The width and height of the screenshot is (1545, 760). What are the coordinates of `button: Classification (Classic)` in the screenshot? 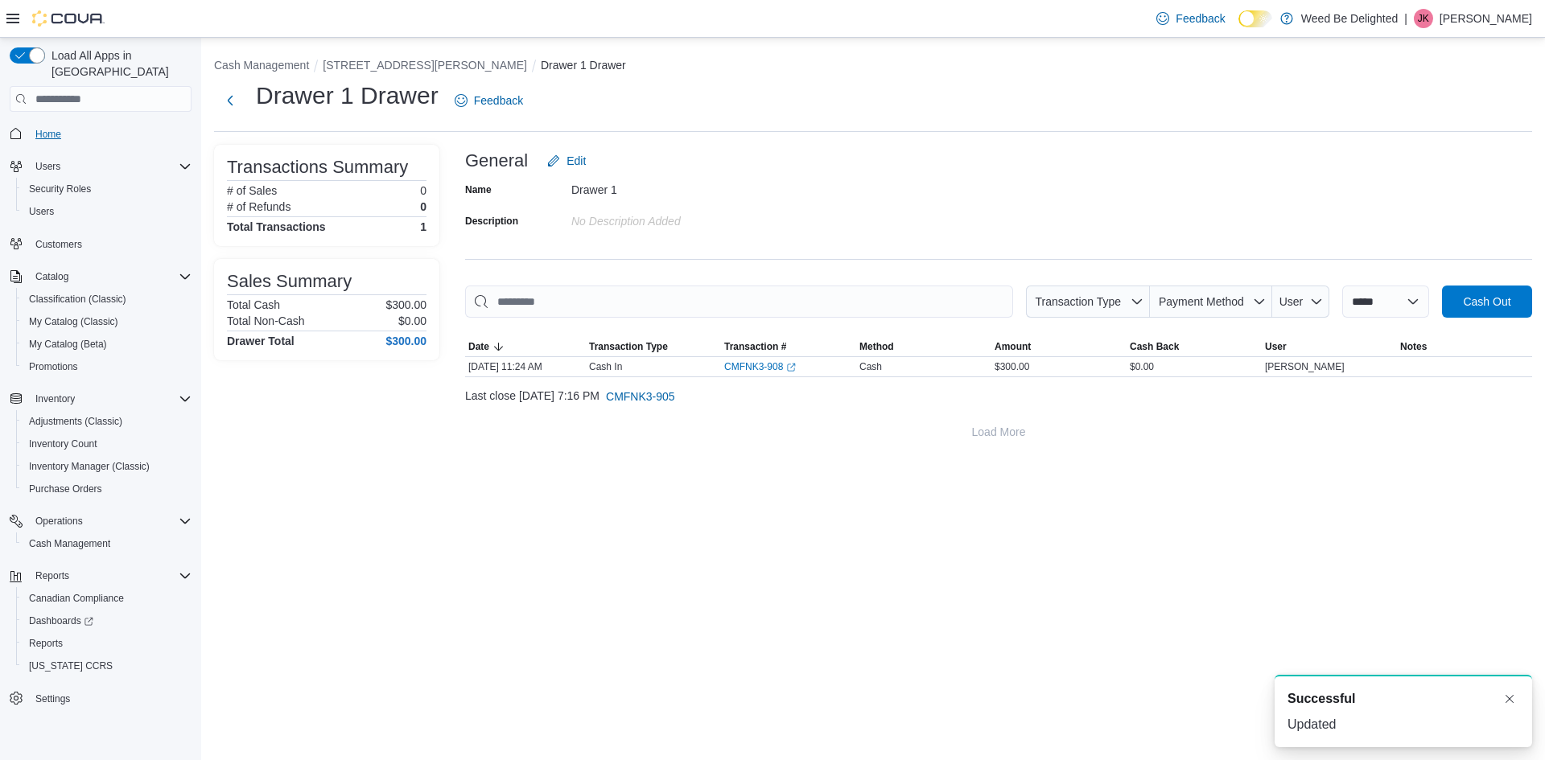 It's located at (107, 299).